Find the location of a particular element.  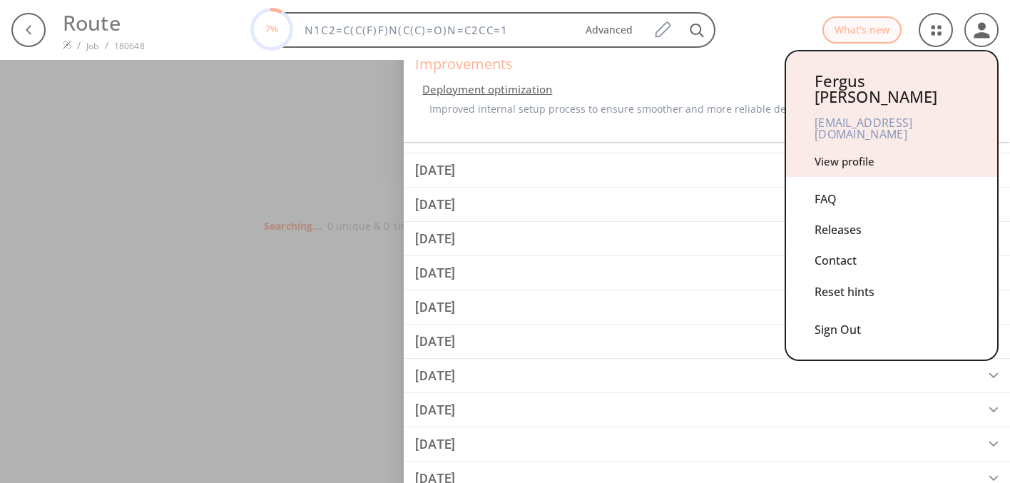

div: Releases is located at coordinates (891, 230).